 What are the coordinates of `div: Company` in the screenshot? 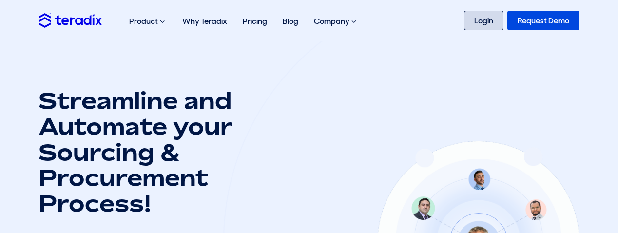 It's located at (336, 21).